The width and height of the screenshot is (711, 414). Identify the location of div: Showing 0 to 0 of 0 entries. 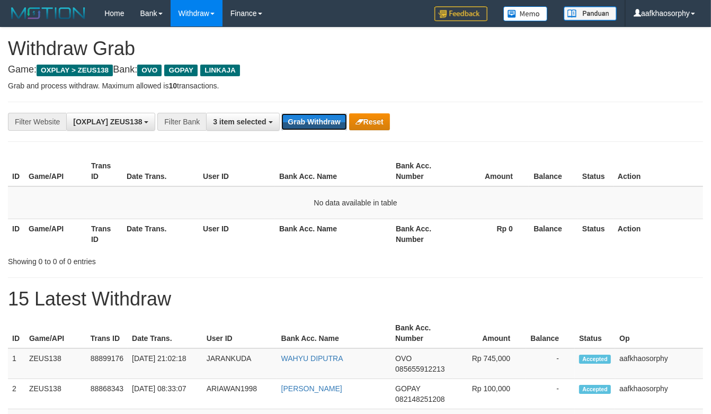
(148, 259).